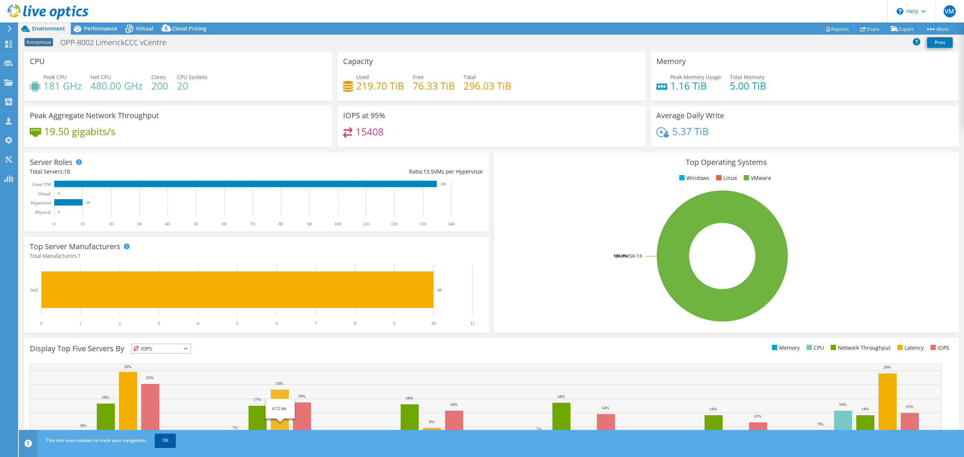  What do you see at coordinates (79, 256) in the screenshot?
I see `span: 1` at bounding box center [79, 256].